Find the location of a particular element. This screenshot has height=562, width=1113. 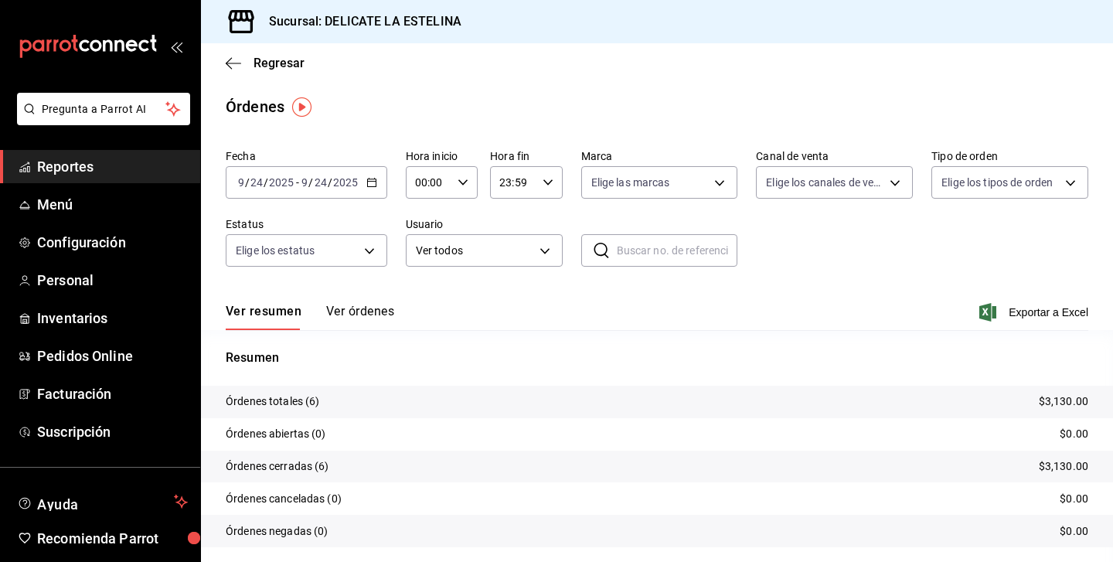

button: Exportar a Excel is located at coordinates (1035, 312).